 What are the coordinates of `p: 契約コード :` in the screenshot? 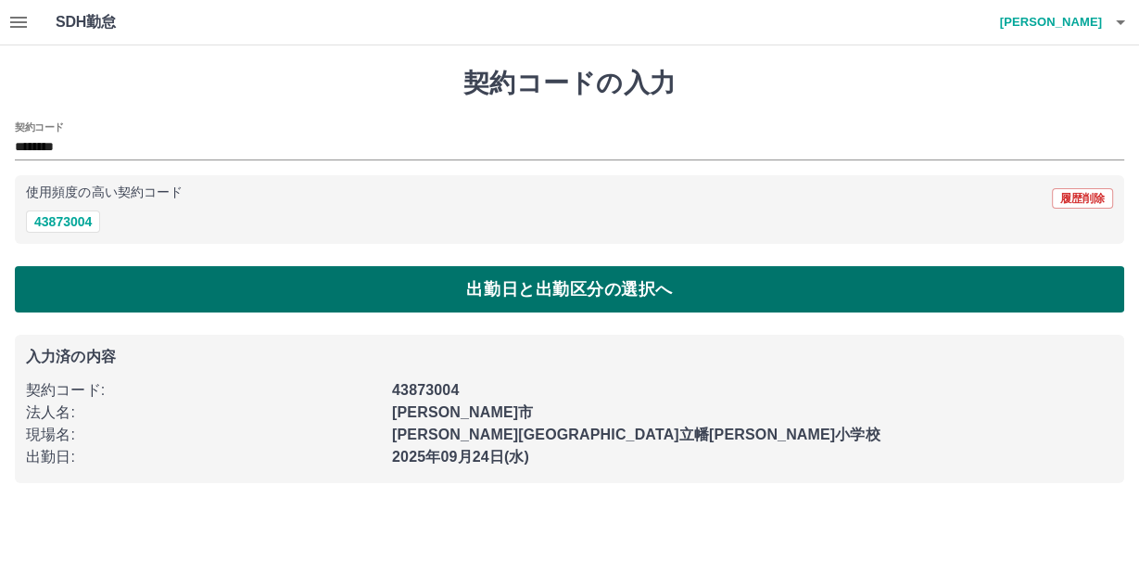 It's located at (203, 390).